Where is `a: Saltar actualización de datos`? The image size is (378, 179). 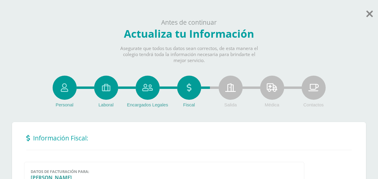 a: Saltar actualización de datos is located at coordinates (370, 12).